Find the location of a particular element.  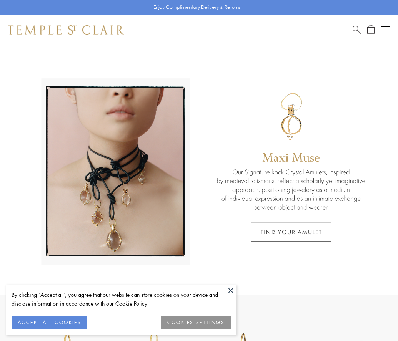

button: Open navigation is located at coordinates (385, 30).